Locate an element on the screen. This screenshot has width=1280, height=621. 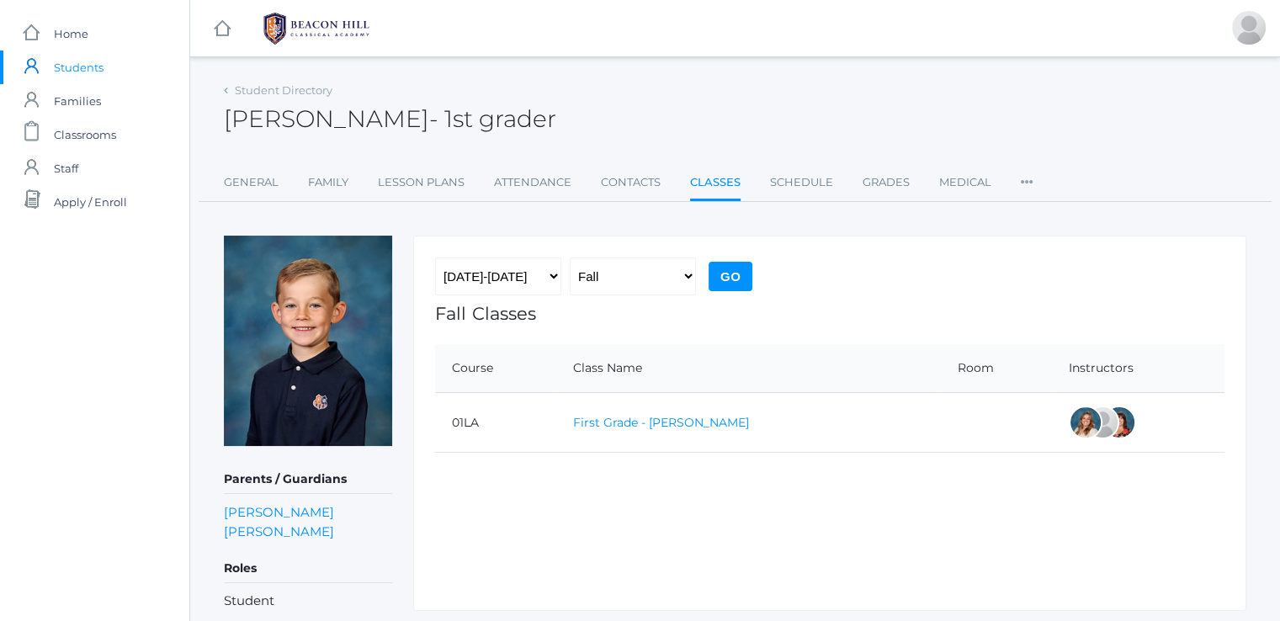
img: 1_BHCALogos-05.png is located at coordinates (316, 29).